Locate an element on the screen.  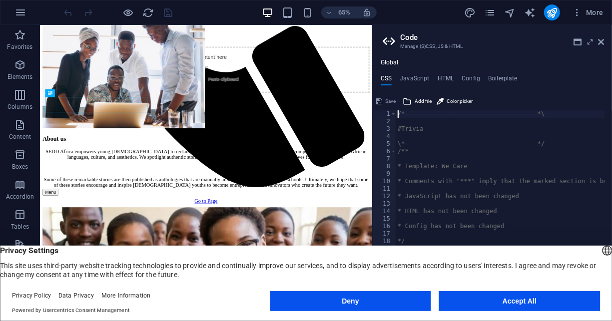
h4: Global is located at coordinates (390, 63).